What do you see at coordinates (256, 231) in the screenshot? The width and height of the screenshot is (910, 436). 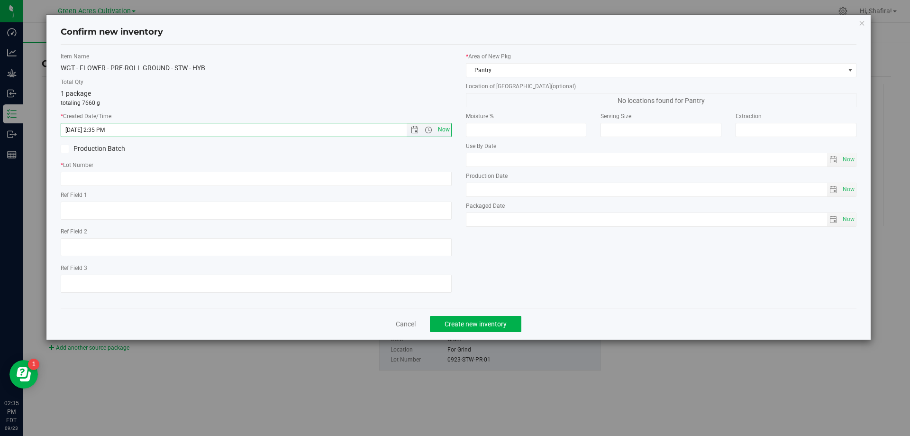 I see `label: Ref Field 2` at bounding box center [256, 231].